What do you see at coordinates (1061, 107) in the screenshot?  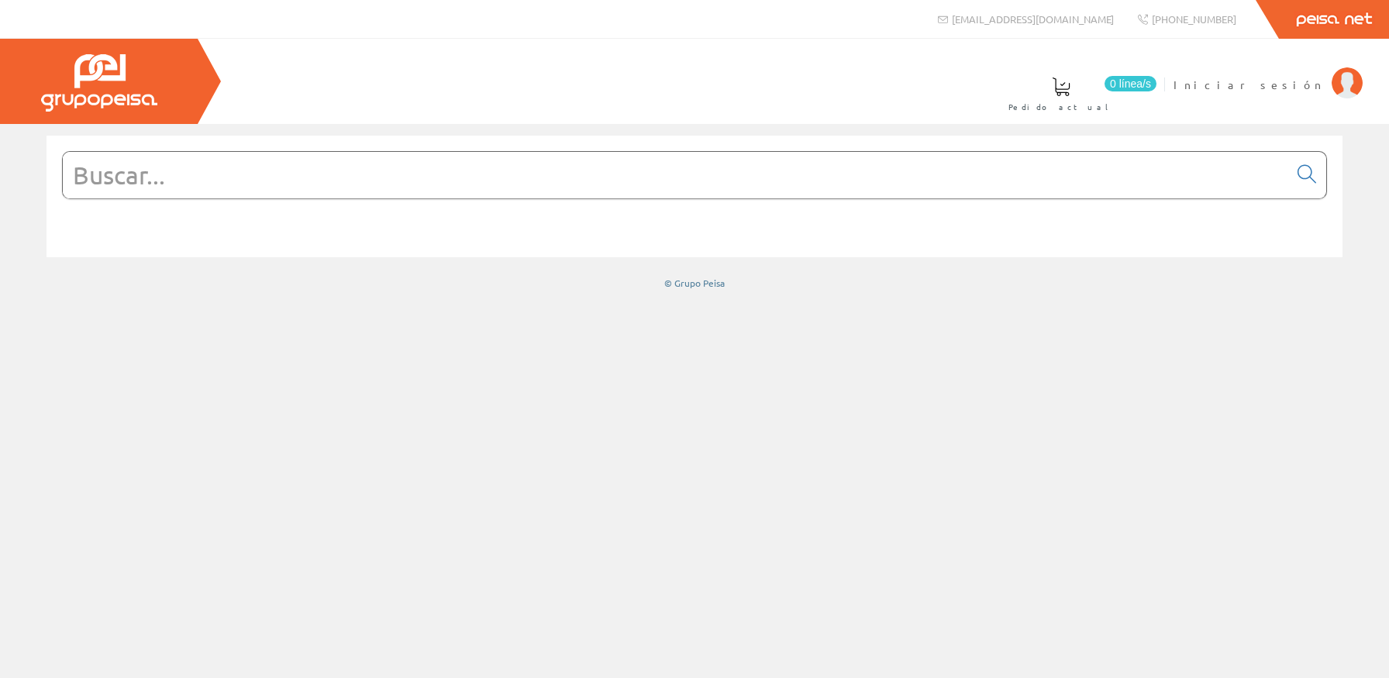 I see `span: Pedido actual` at bounding box center [1061, 107].